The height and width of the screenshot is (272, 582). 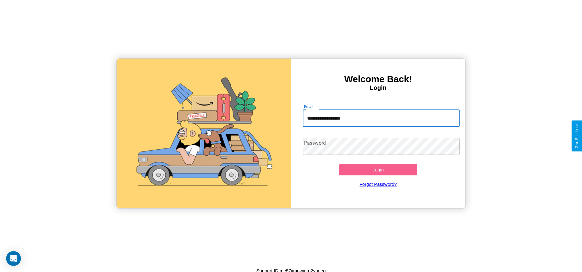 What do you see at coordinates (577, 136) in the screenshot?
I see `div: Give Feedback` at bounding box center [577, 136].